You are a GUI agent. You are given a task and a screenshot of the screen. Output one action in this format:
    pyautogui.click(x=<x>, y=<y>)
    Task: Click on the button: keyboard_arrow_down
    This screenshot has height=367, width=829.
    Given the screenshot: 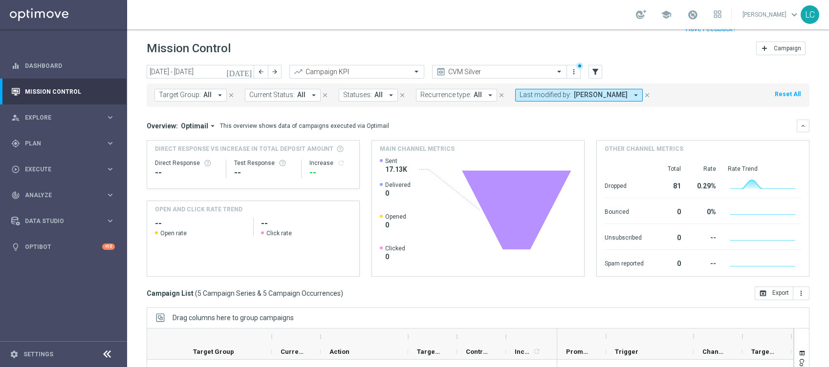 What is the action you would take?
    pyautogui.click(x=803, y=126)
    